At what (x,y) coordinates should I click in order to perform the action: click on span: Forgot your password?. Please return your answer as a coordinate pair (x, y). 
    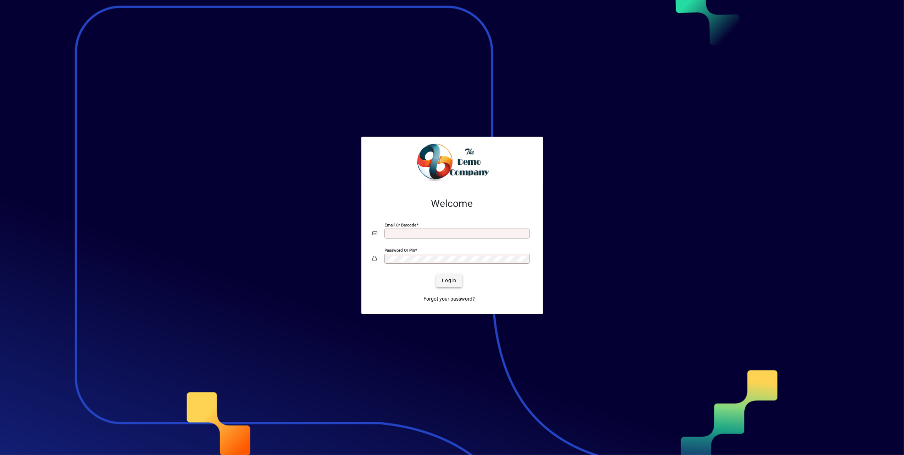
    Looking at the image, I should click on (449, 299).